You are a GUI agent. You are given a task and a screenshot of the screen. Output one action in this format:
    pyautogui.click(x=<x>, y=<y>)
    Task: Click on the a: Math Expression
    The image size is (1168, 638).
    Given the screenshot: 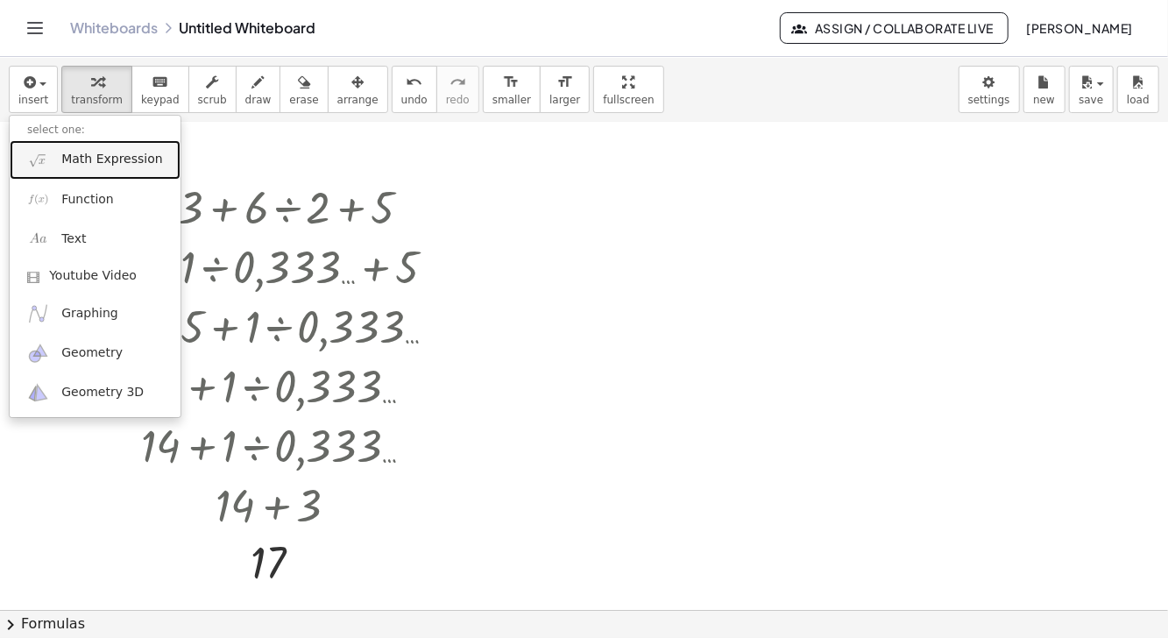 What is the action you would take?
    pyautogui.click(x=95, y=160)
    